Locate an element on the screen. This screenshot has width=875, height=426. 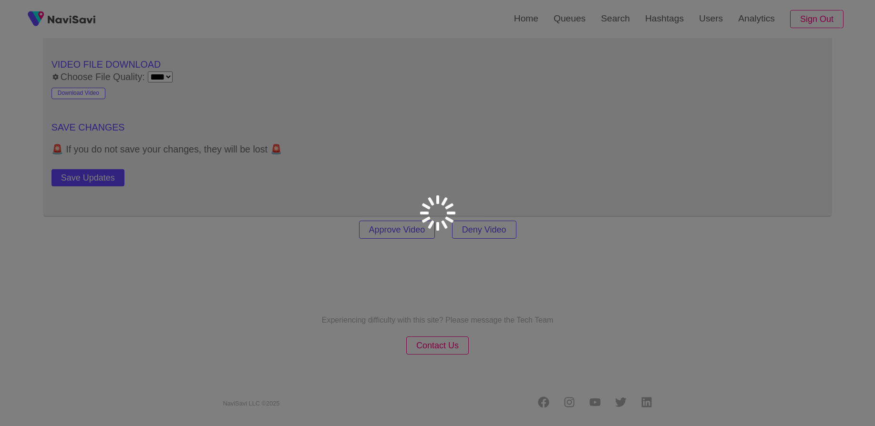
small: NaviSavi LLC © 2025 is located at coordinates (251, 404).